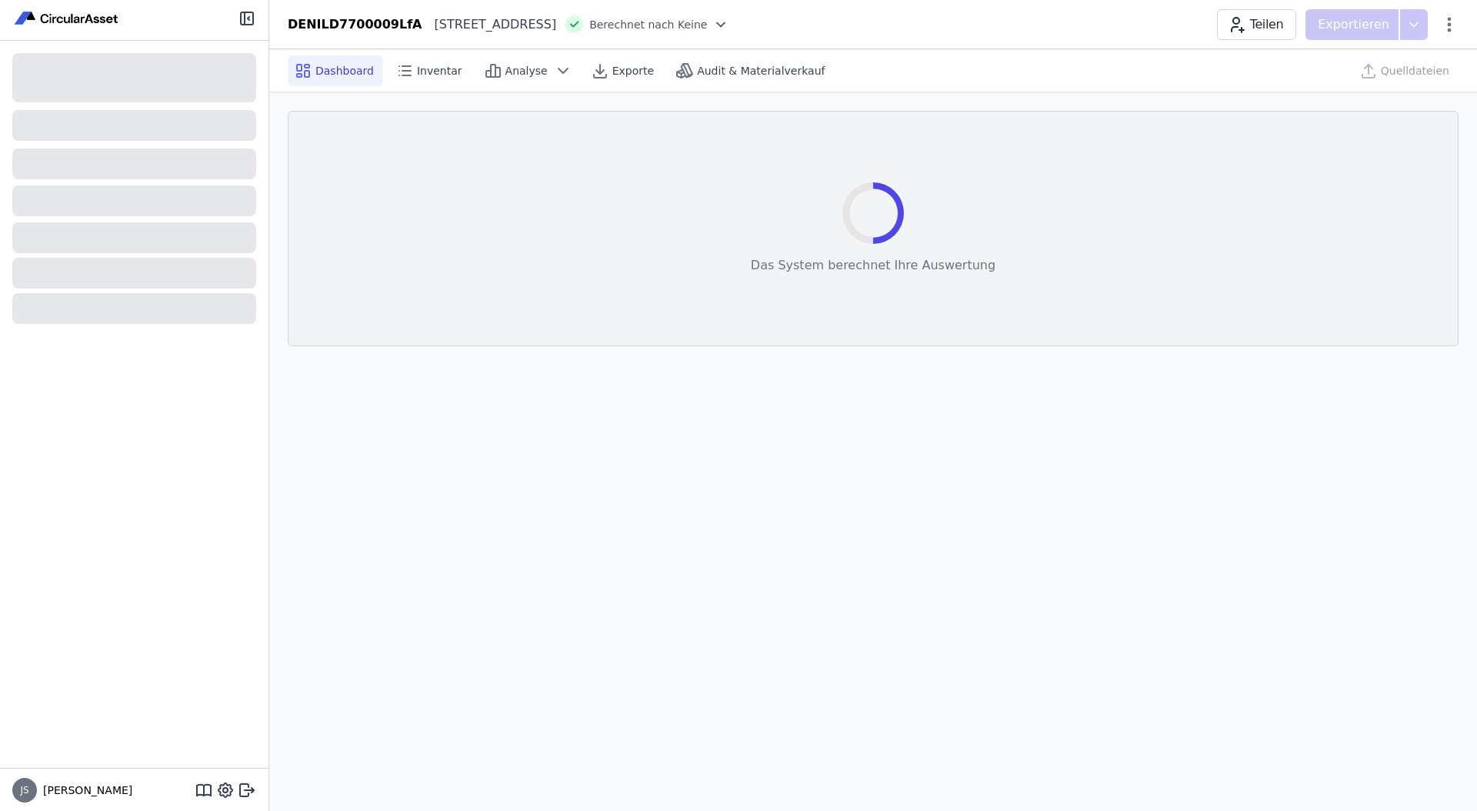  I want to click on span: Inventar, so click(439, 71).